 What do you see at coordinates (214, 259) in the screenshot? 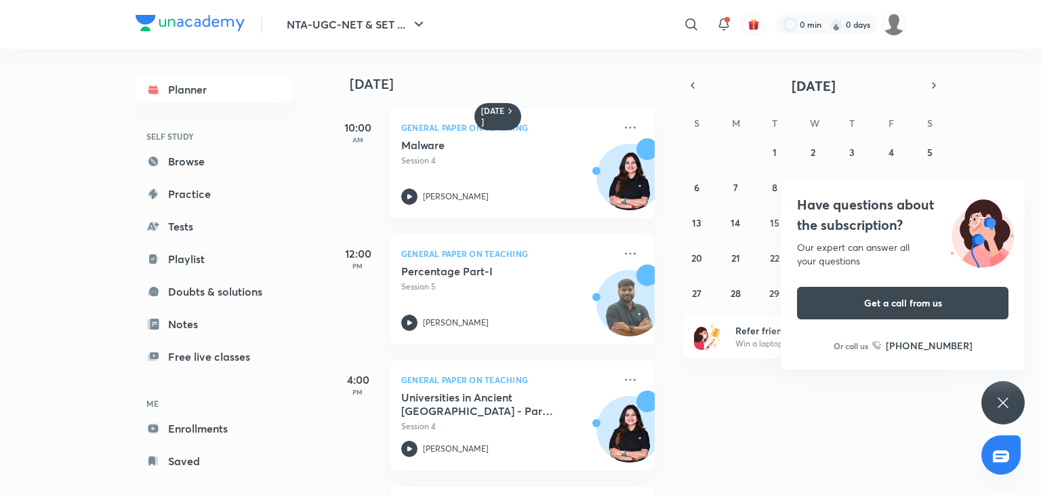
I see `a: Playlist` at bounding box center [214, 259].